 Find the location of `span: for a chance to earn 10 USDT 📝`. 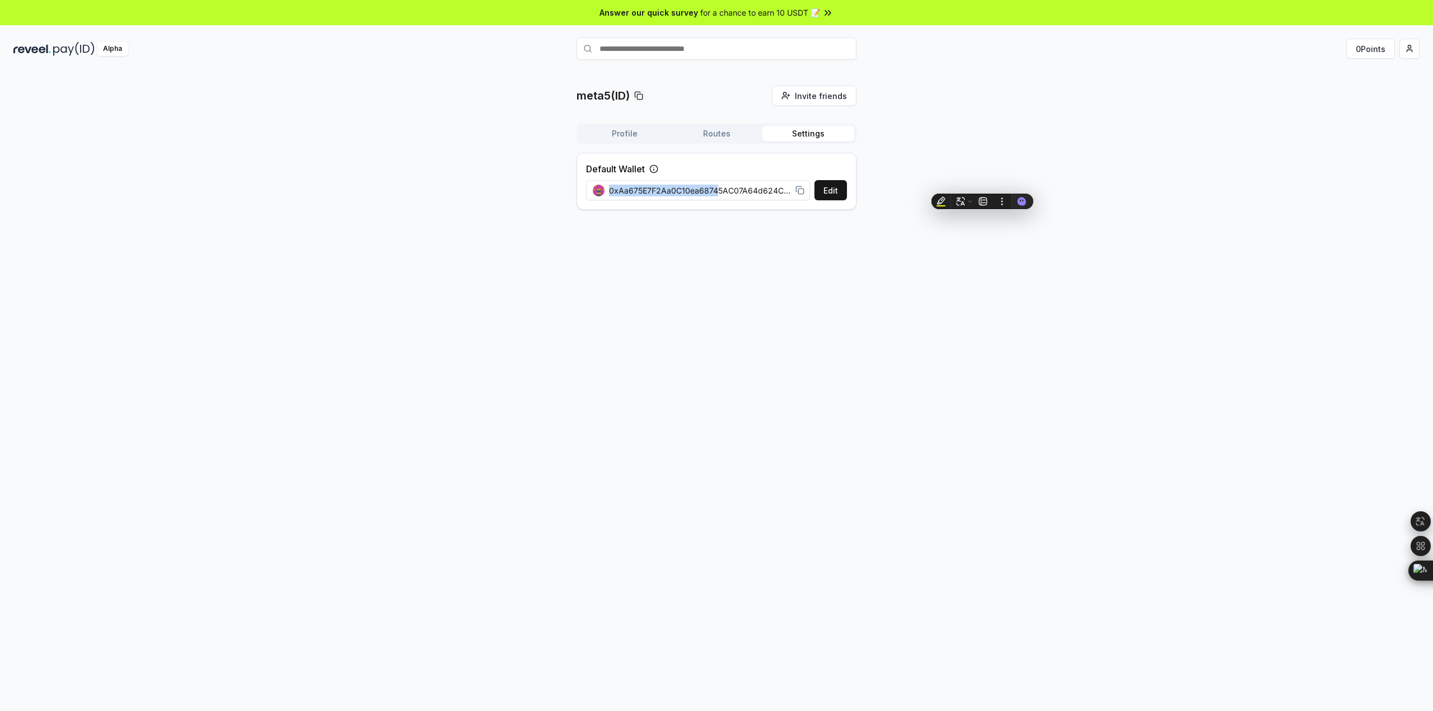

span: for a chance to earn 10 USDT 📝 is located at coordinates (760, 12).